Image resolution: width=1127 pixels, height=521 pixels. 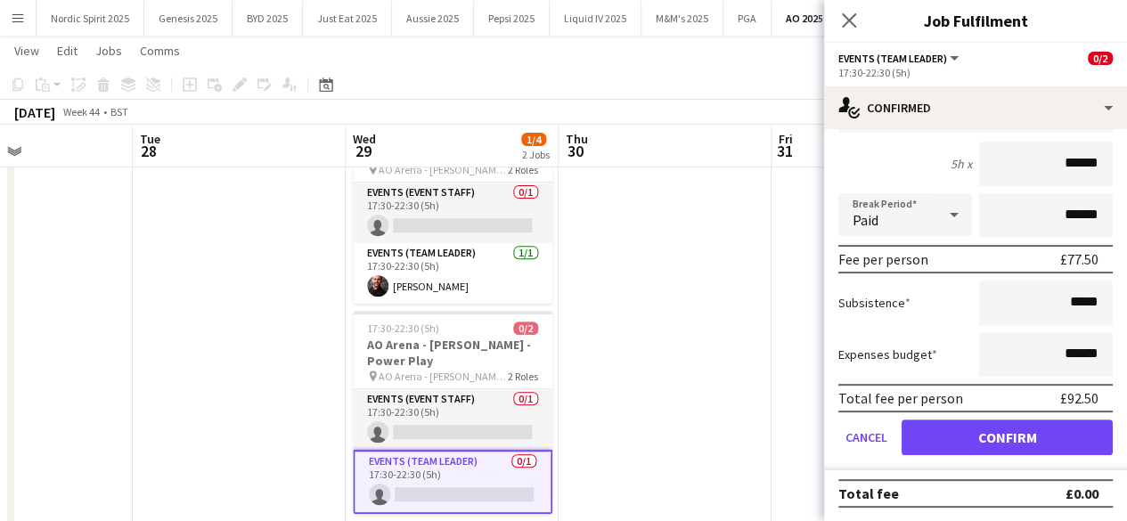 What do you see at coordinates (866, 438) in the screenshot?
I see `button: Cancel` at bounding box center [866, 438].